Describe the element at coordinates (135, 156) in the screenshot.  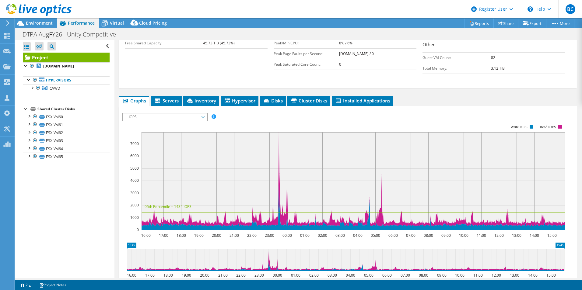
I see `text: 6000` at that location.